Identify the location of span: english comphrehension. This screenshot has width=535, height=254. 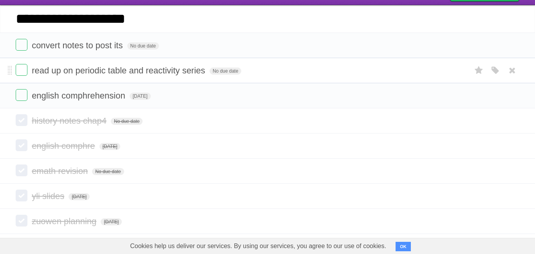
(80, 95).